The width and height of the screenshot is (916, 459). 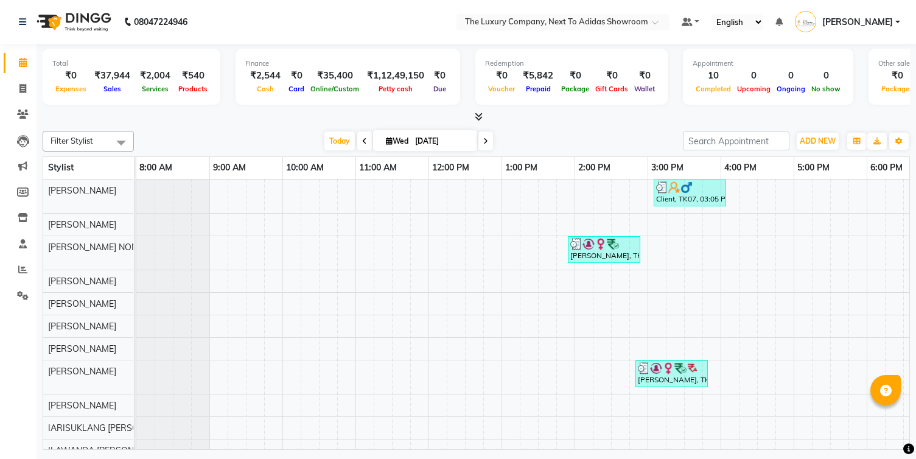 I want to click on span: Completed, so click(x=714, y=89).